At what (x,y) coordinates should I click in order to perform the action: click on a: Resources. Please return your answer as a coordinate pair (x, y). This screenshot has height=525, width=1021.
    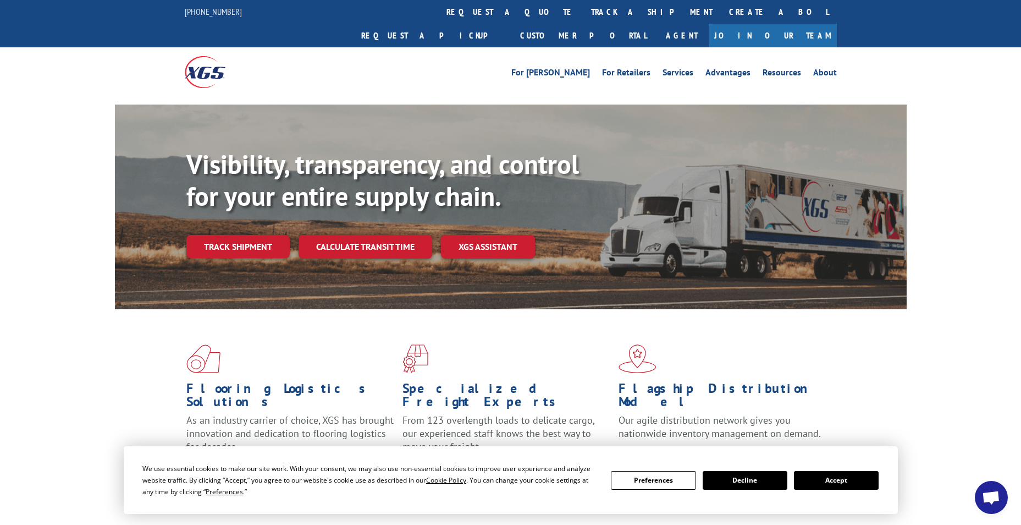
    Looking at the image, I should click on (782, 74).